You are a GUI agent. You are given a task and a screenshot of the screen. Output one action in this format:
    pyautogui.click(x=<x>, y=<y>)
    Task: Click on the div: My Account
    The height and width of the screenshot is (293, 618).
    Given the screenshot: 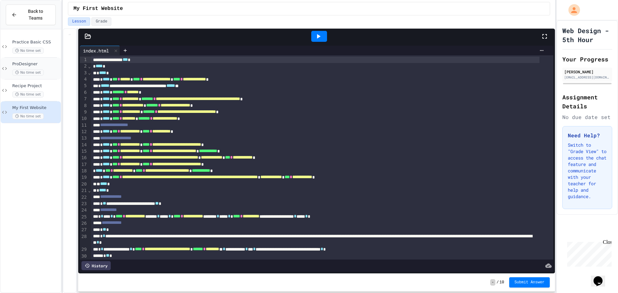 What is the action you would take?
    pyautogui.click(x=572, y=10)
    